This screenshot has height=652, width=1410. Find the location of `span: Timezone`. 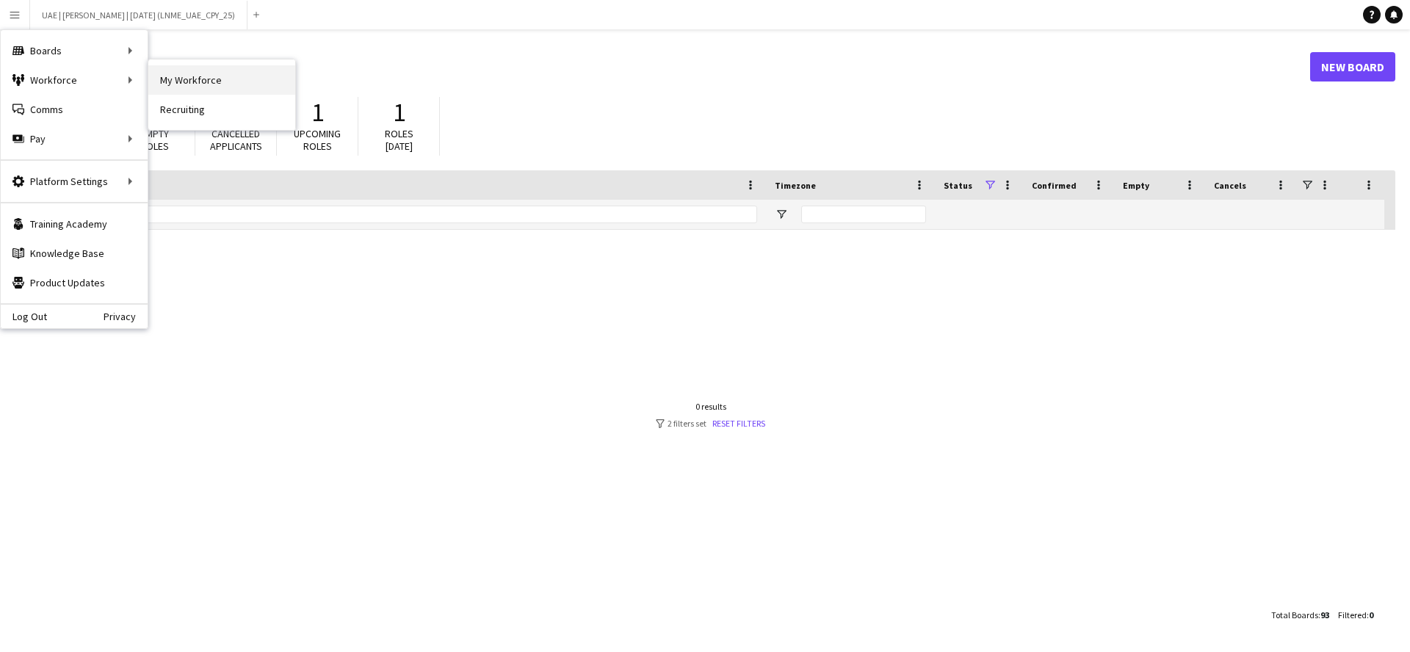

span: Timezone is located at coordinates (796, 185).